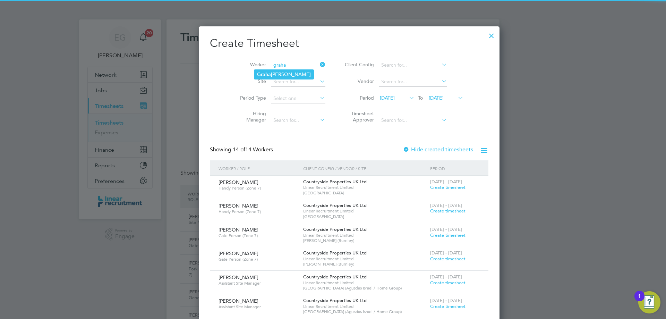  I want to click on div: Client Config / Vendor / Site, so click(365, 168).